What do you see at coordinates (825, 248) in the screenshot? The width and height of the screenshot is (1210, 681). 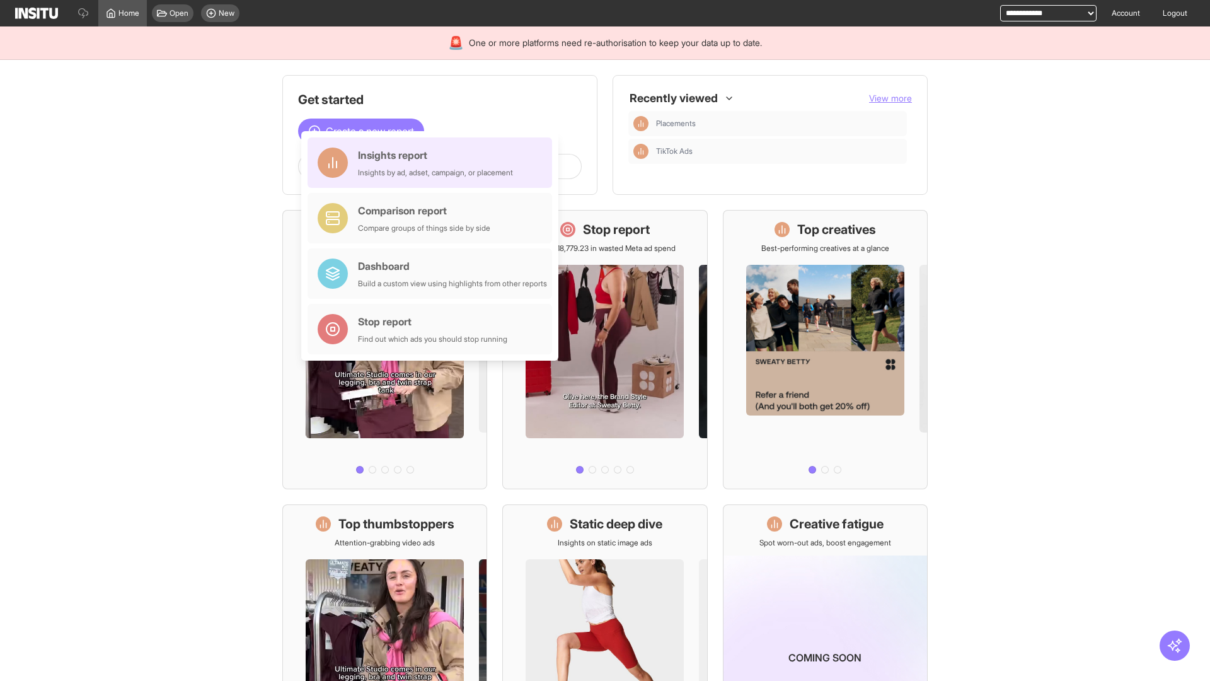 I see `p: Best-performing creatives at a glance` at bounding box center [825, 248].